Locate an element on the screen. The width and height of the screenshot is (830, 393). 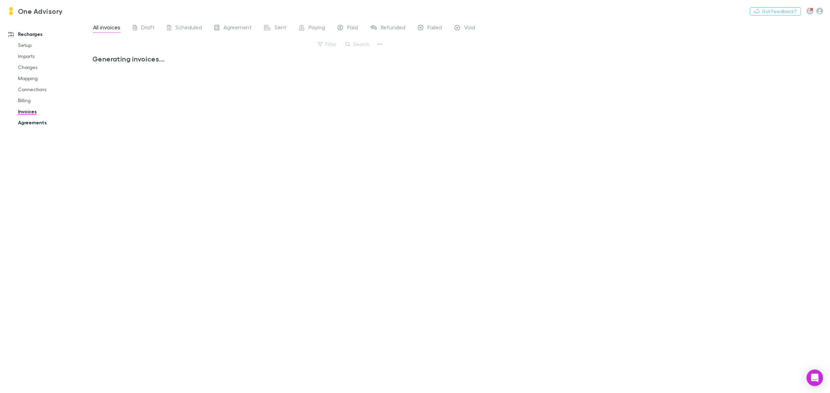
span: Sent is located at coordinates (280, 28).